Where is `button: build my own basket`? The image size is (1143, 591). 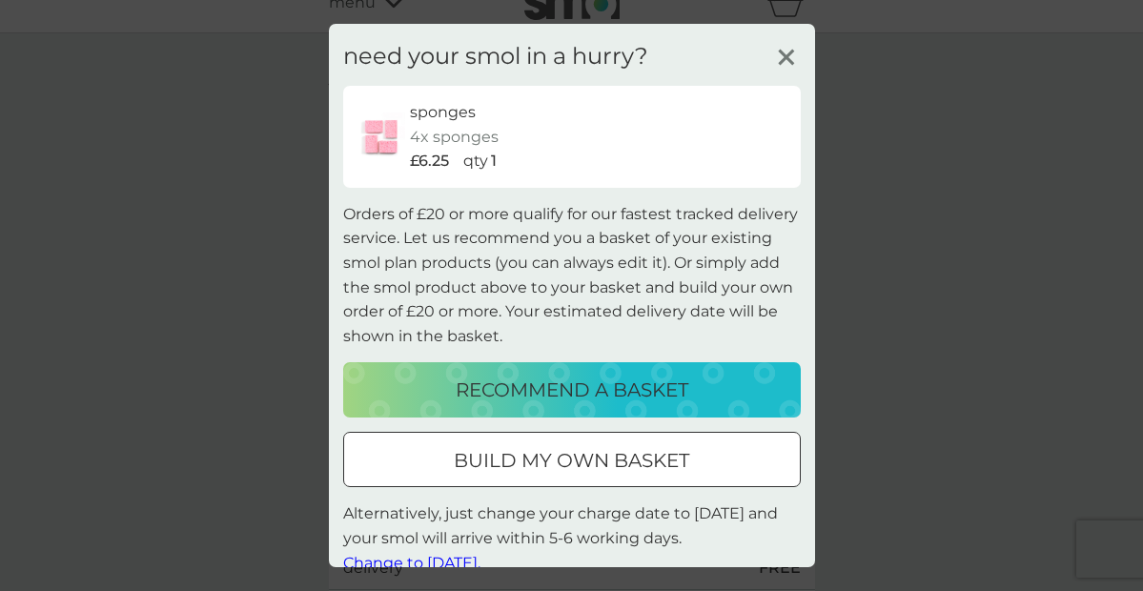 button: build my own basket is located at coordinates (572, 460).